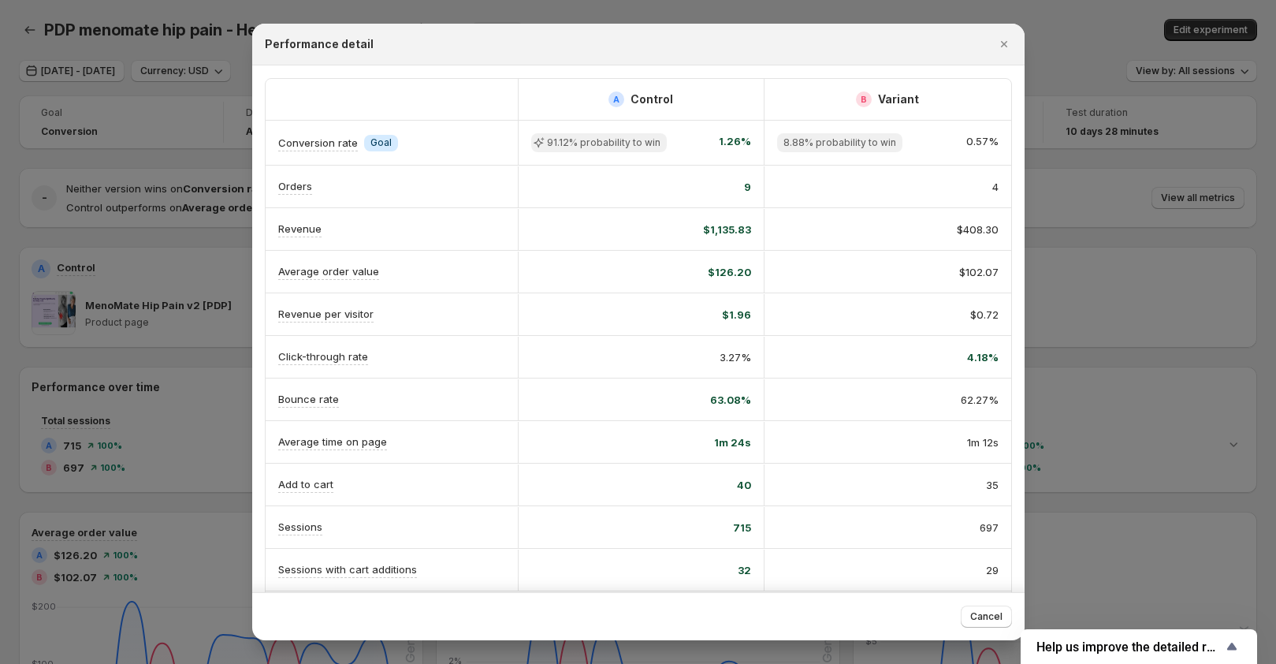 This screenshot has width=1276, height=664. I want to click on span: Cancel, so click(986, 617).